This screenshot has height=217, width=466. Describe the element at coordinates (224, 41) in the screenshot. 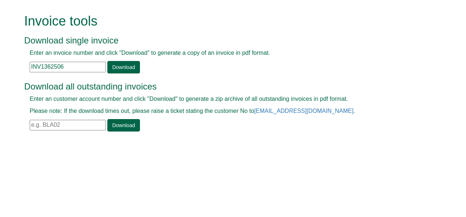

I see `h3: Download single invoice` at that location.